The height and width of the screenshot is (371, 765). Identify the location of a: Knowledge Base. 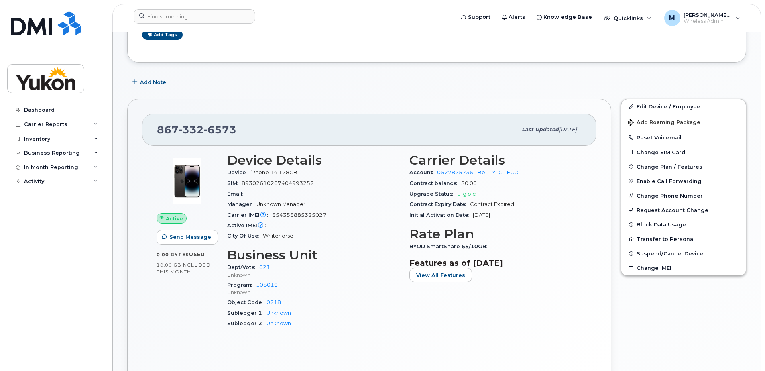
(564, 17).